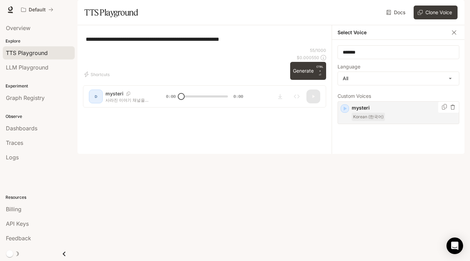  Describe the element at coordinates (368, 117) in the screenshot. I see `span: Korean (한국어)` at that location.